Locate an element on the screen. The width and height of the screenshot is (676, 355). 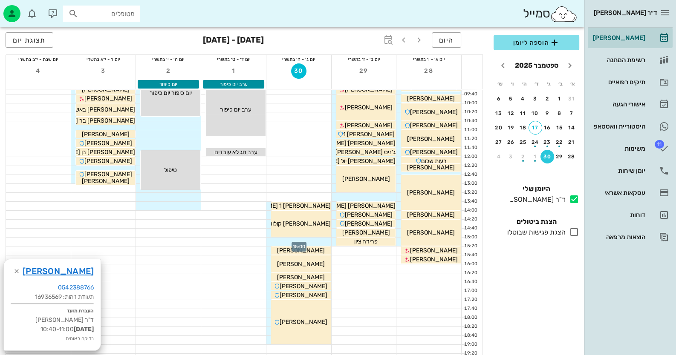
th: ש׳ is located at coordinates (500, 84).